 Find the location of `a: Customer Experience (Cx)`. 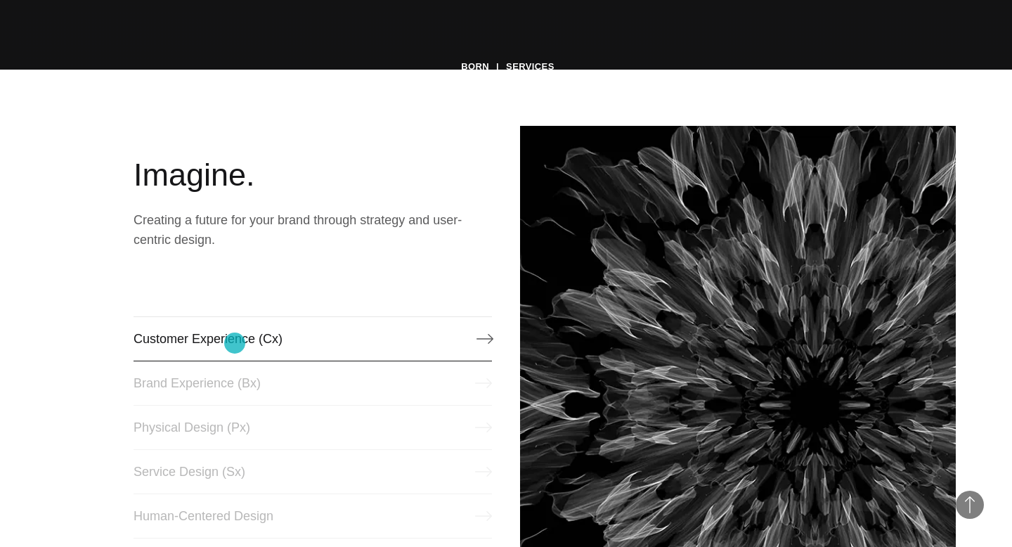

a: Customer Experience (Cx) is located at coordinates (313, 339).